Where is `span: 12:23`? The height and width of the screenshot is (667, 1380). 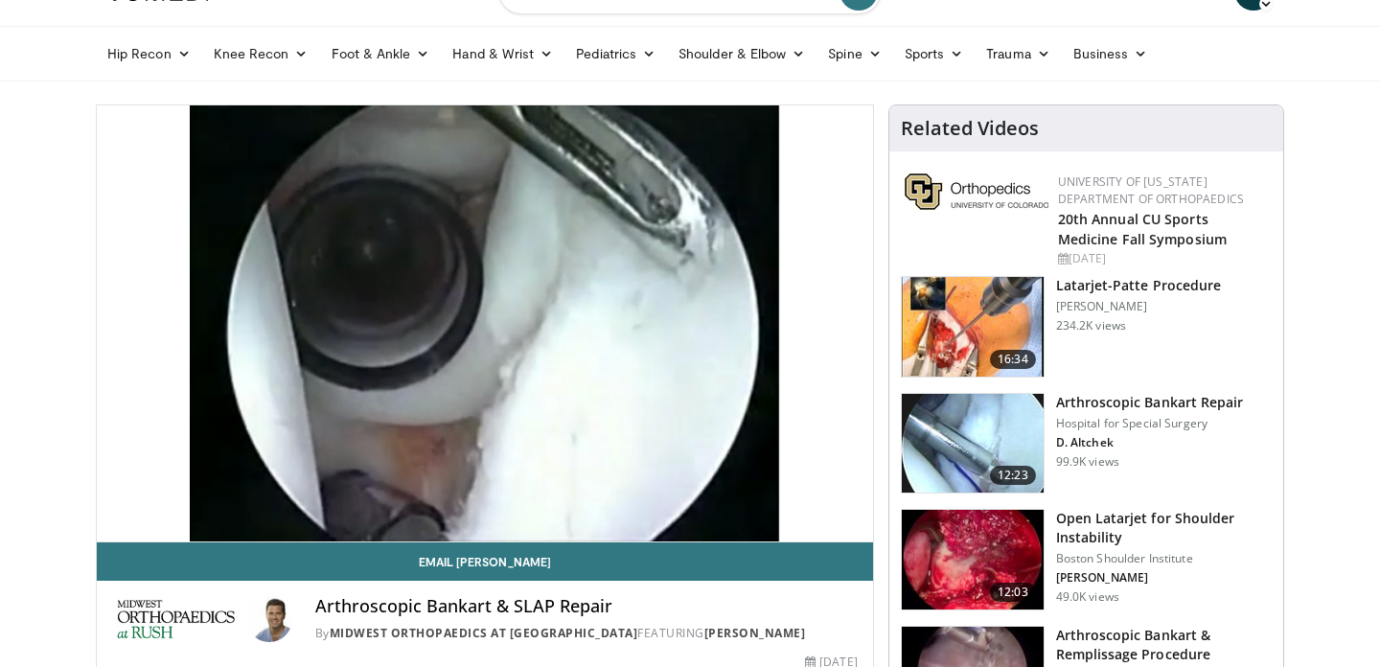
span: 12:23 is located at coordinates (1013, 475).